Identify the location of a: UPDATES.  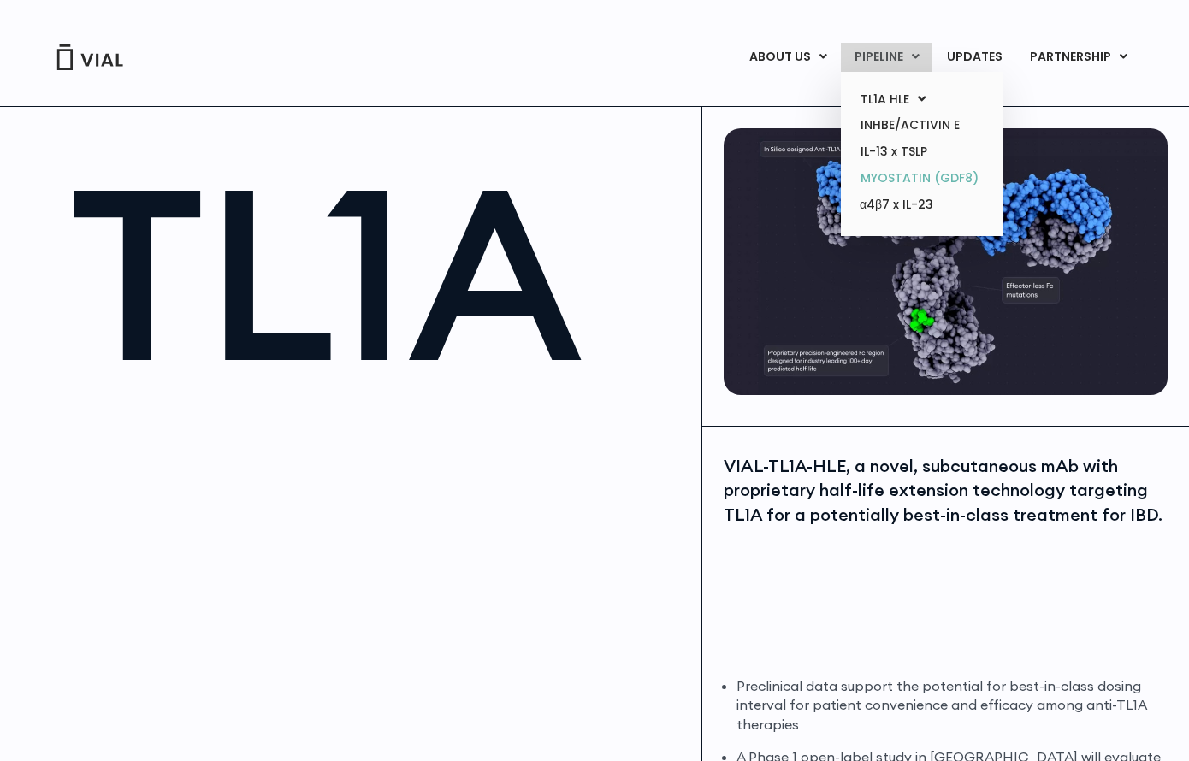
(974, 57).